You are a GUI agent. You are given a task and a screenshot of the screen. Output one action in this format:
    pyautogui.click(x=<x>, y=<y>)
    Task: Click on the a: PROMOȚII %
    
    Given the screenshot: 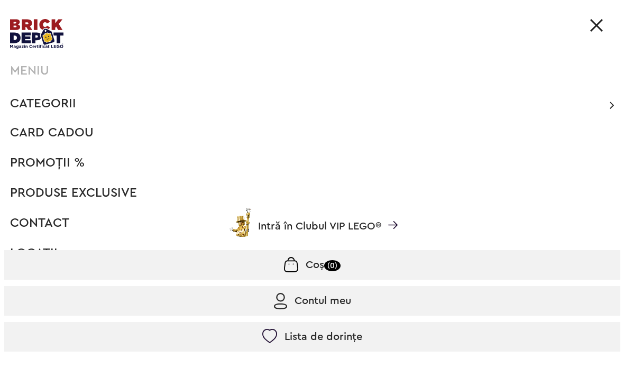 What is the action you would take?
    pyautogui.click(x=47, y=163)
    